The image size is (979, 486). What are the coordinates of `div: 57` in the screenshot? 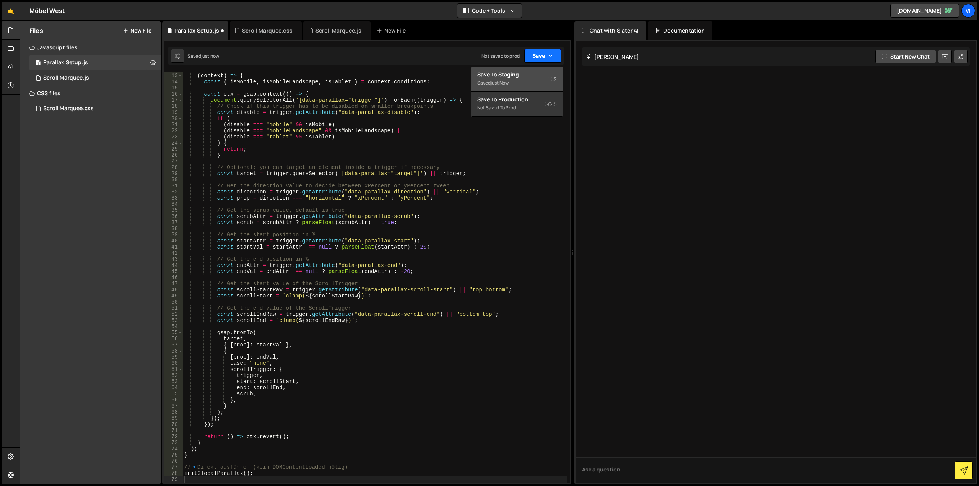 It's located at (173, 345).